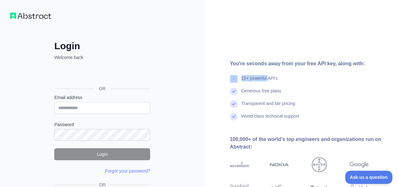 Image resolution: width=399 pixels, height=187 pixels. Describe the element at coordinates (261, 94) in the screenshot. I see `div: Generous free plans` at that location.